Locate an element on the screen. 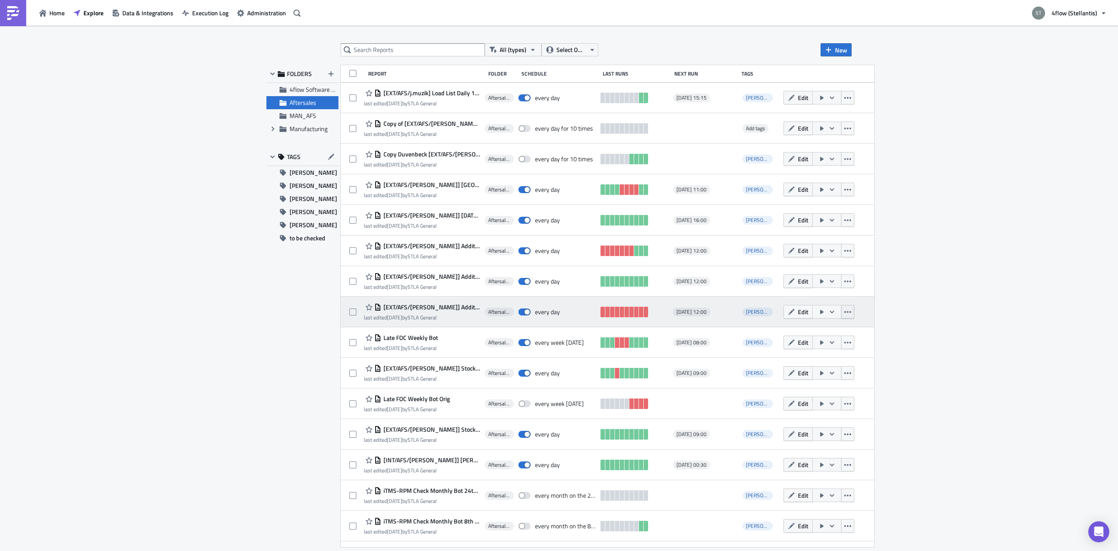 The image size is (1118, 551). span: TAGS is located at coordinates (294, 157).